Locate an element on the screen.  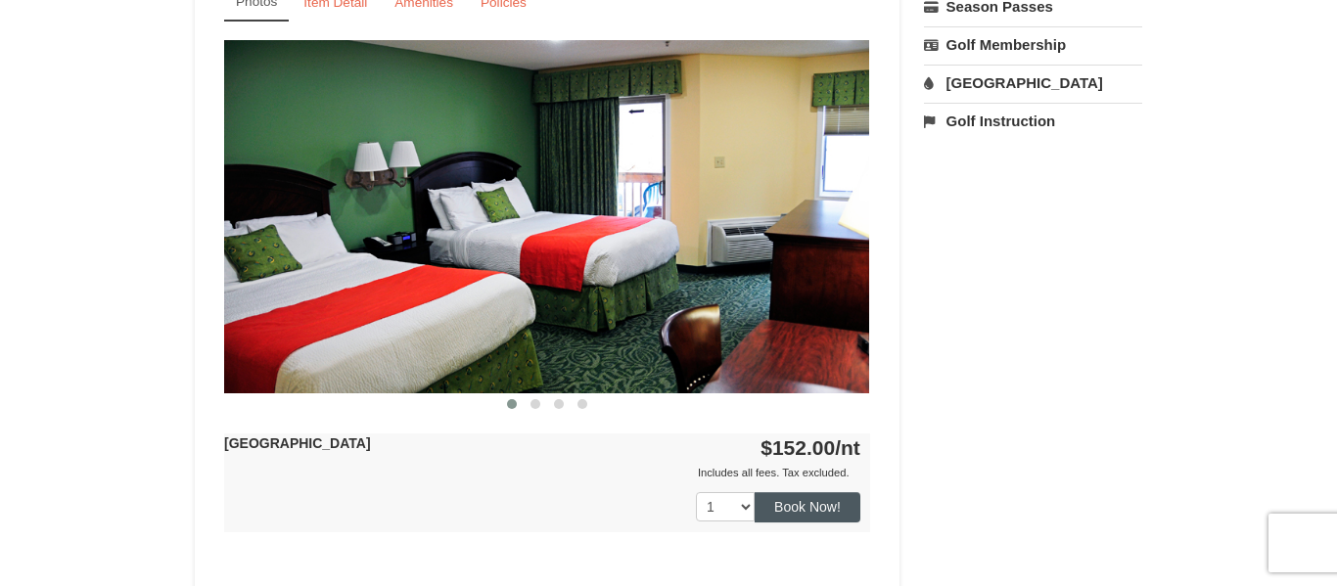
div: Includes all fees. Tax excluded. is located at coordinates (542, 473).